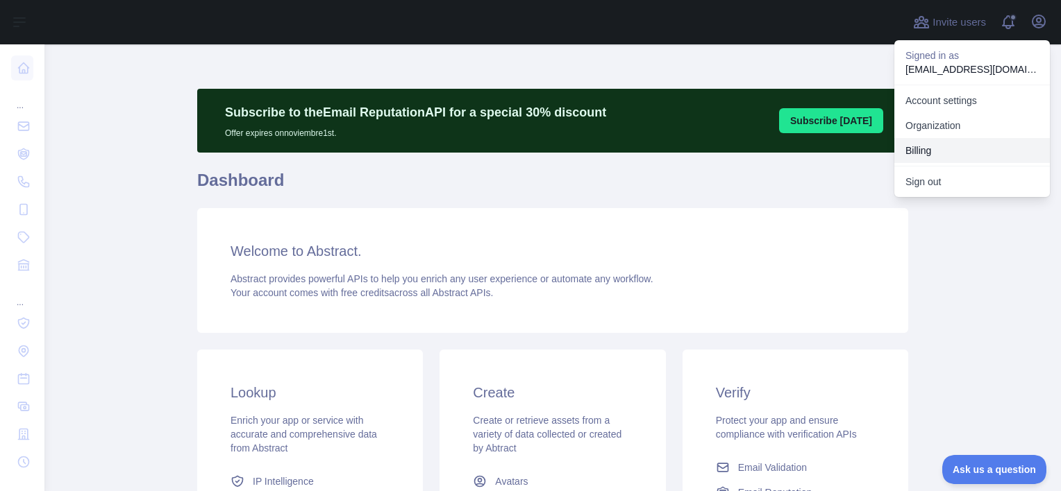 This screenshot has height=491, width=1061. I want to click on a: Account settings, so click(972, 101).